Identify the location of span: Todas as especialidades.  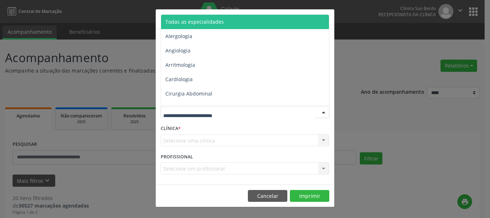
(195, 22).